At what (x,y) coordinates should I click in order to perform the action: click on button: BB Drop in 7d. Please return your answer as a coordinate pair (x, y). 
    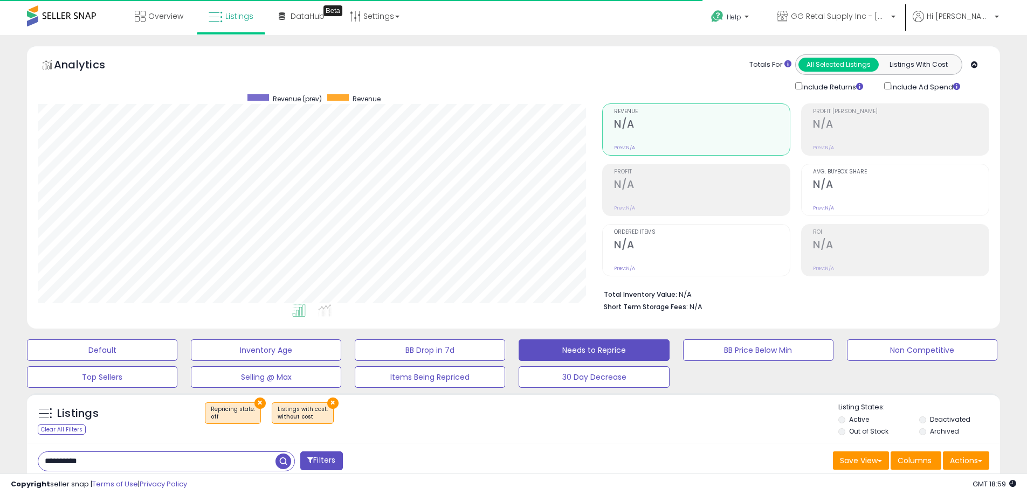
    Looking at the image, I should click on (429, 350).